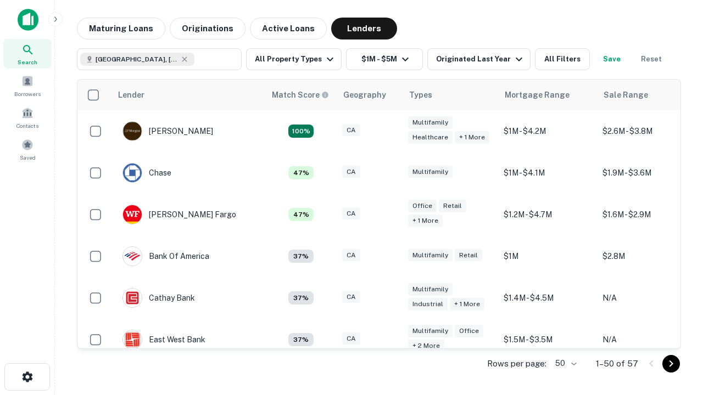  What do you see at coordinates (517, 364) in the screenshot?
I see `p: Rows per page:` at bounding box center [517, 364].